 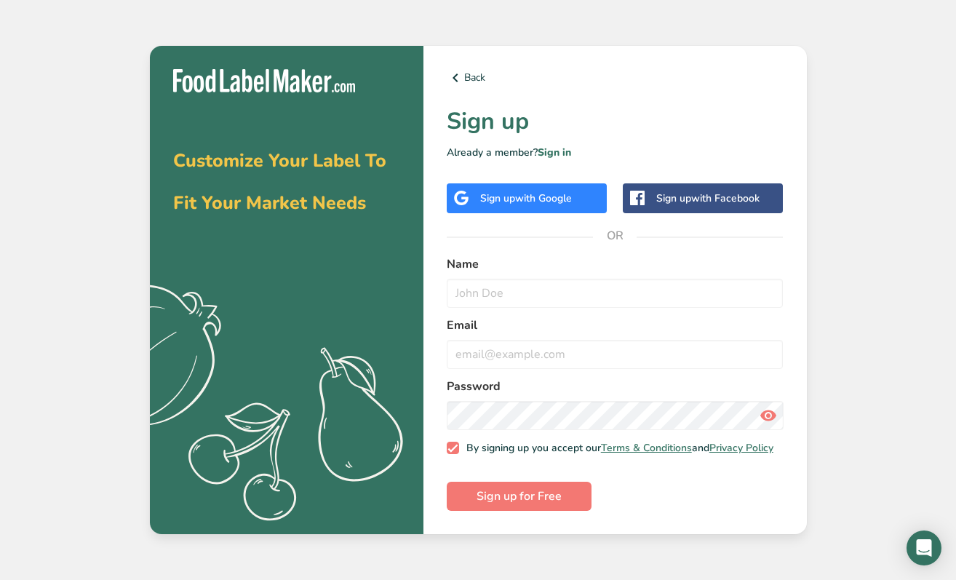 I want to click on span: OR, so click(x=614, y=236).